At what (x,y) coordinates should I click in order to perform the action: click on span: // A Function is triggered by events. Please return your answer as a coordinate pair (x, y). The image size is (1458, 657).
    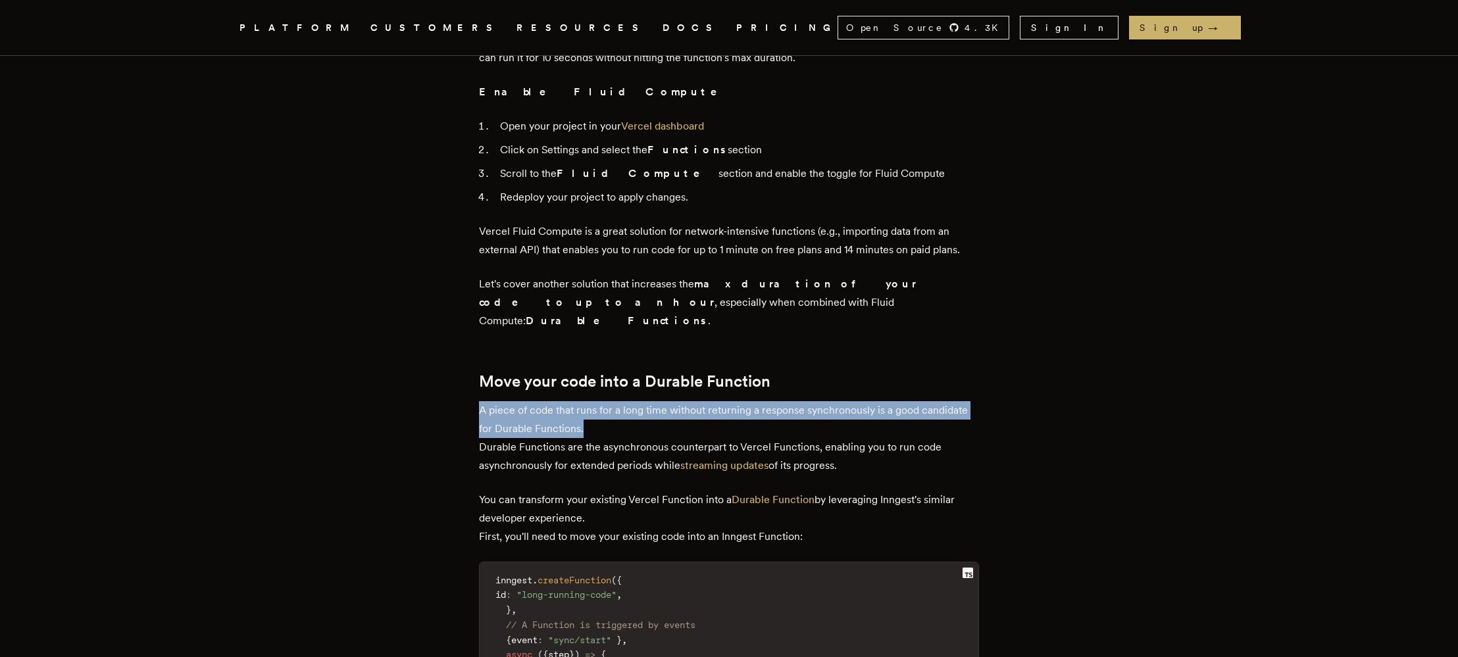
    Looking at the image, I should click on (601, 625).